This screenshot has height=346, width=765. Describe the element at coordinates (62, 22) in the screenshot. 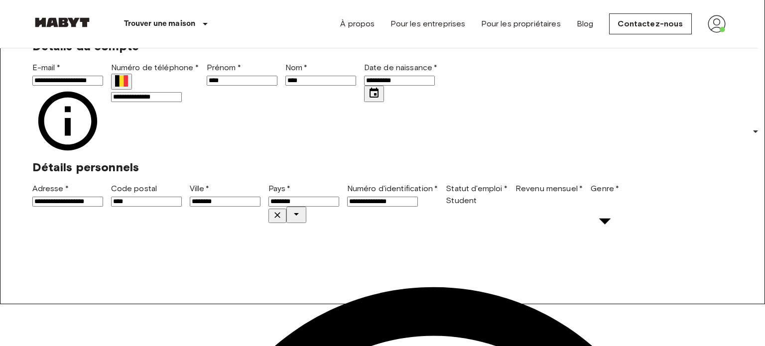

I see `img: Habyt` at that location.